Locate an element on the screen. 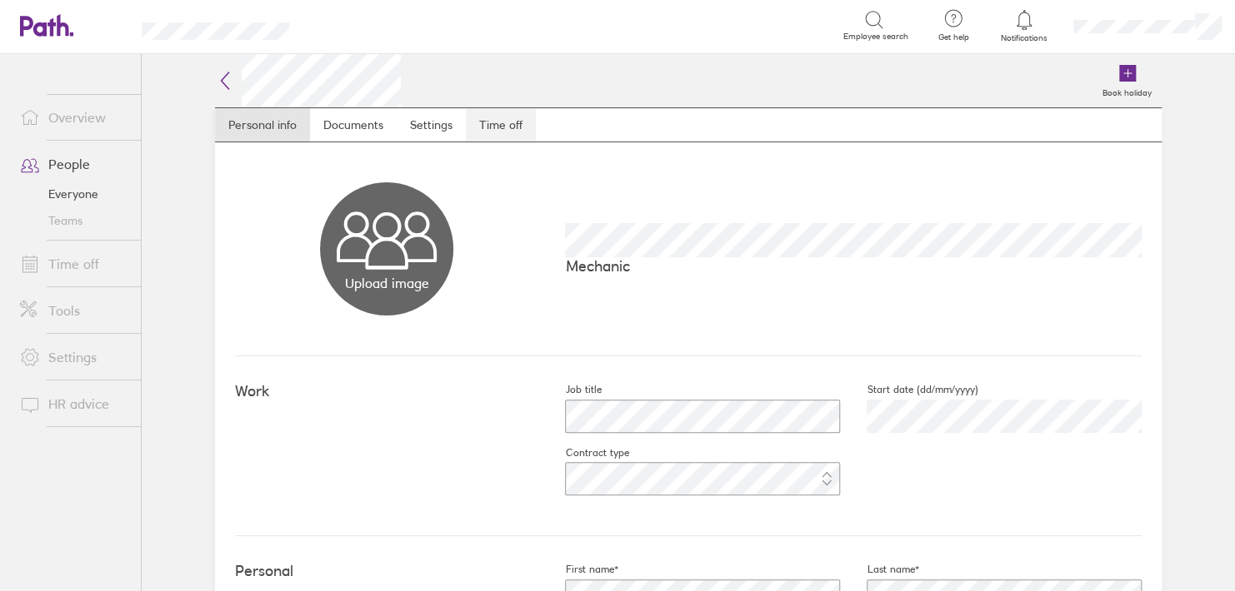 This screenshot has width=1235, height=591. a: Notifications is located at coordinates (1024, 26).